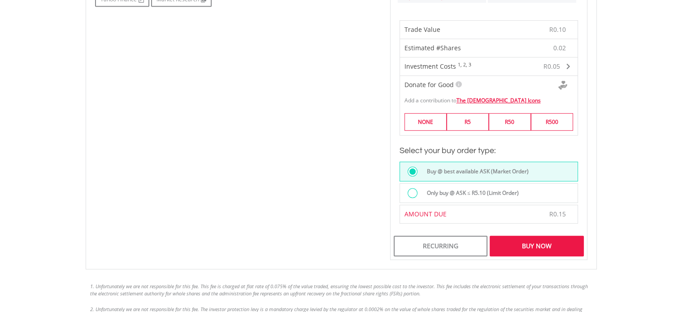 The height and width of the screenshot is (312, 682). What do you see at coordinates (536, 246) in the screenshot?
I see `div: Buy Now` at bounding box center [536, 246].